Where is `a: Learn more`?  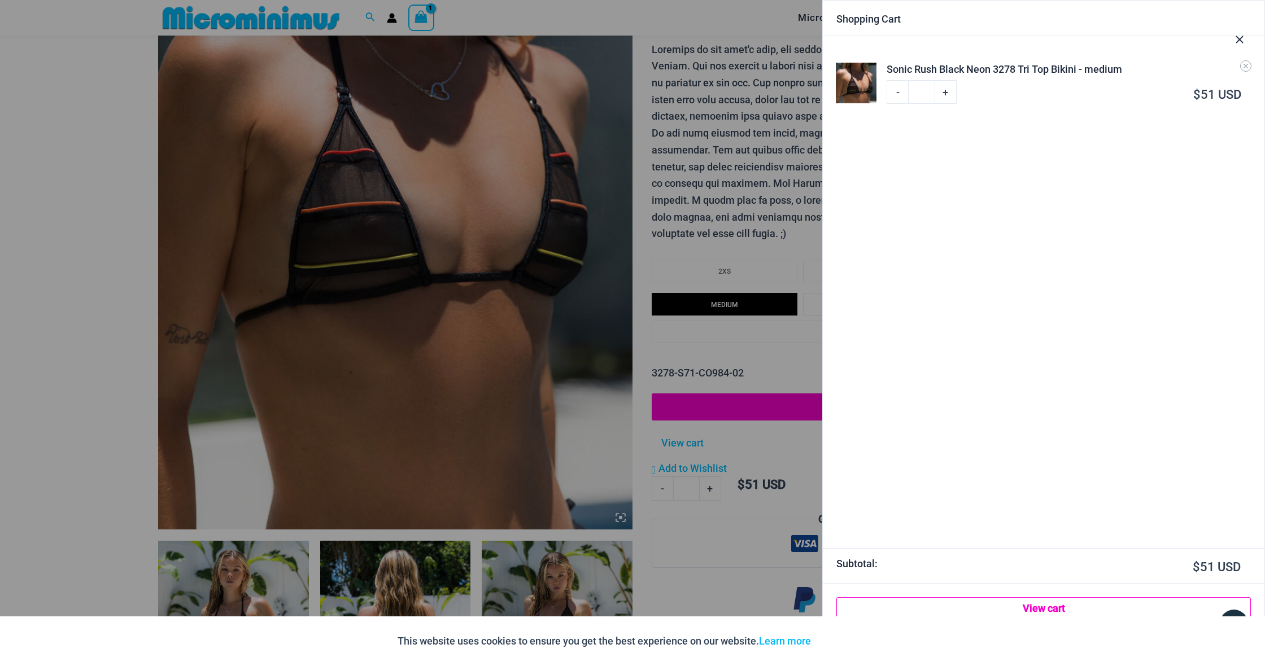
a: Learn more is located at coordinates (785, 641).